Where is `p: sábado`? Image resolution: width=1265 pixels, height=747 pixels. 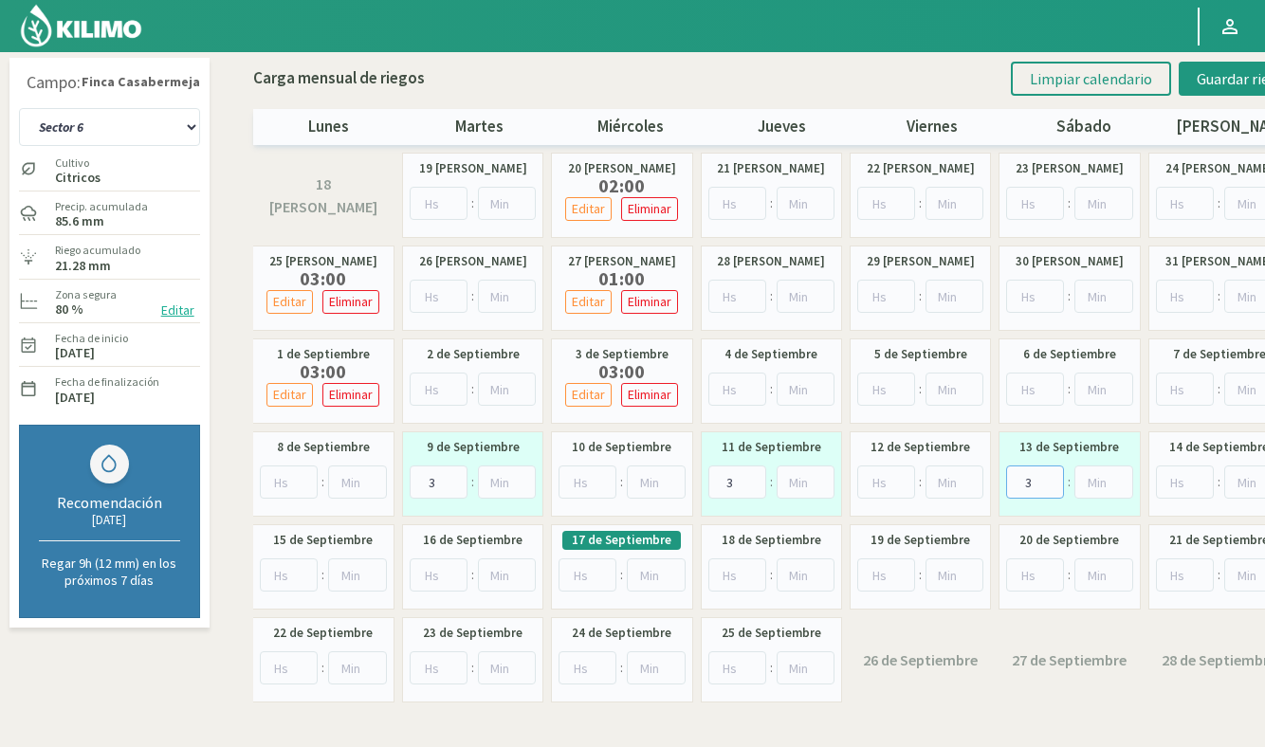 p: sábado is located at coordinates (1083, 127).